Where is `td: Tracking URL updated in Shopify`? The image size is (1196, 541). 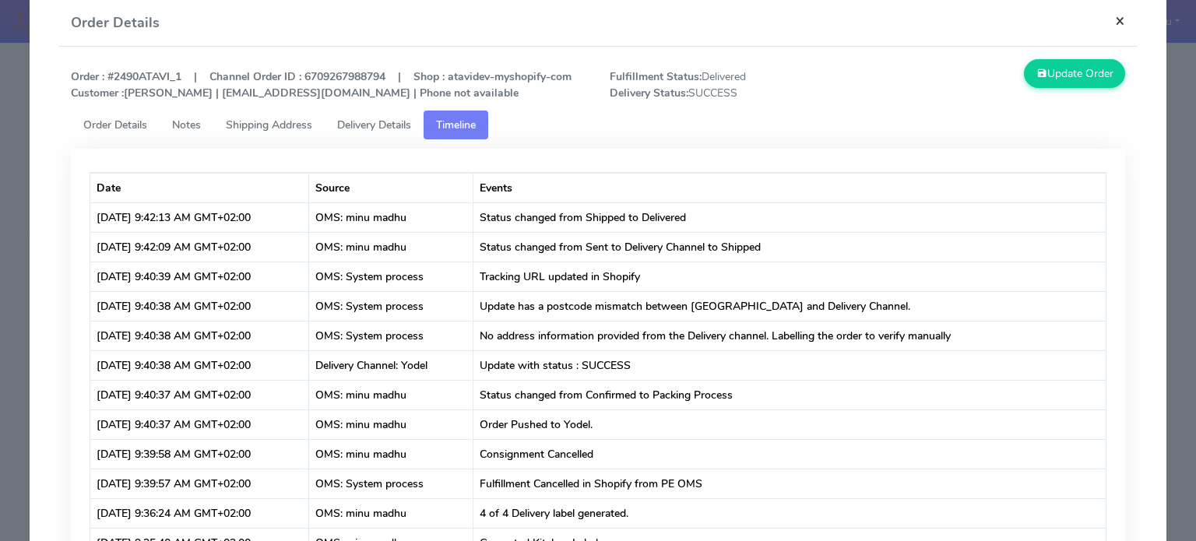
td: Tracking URL updated in Shopify is located at coordinates (790, 276).